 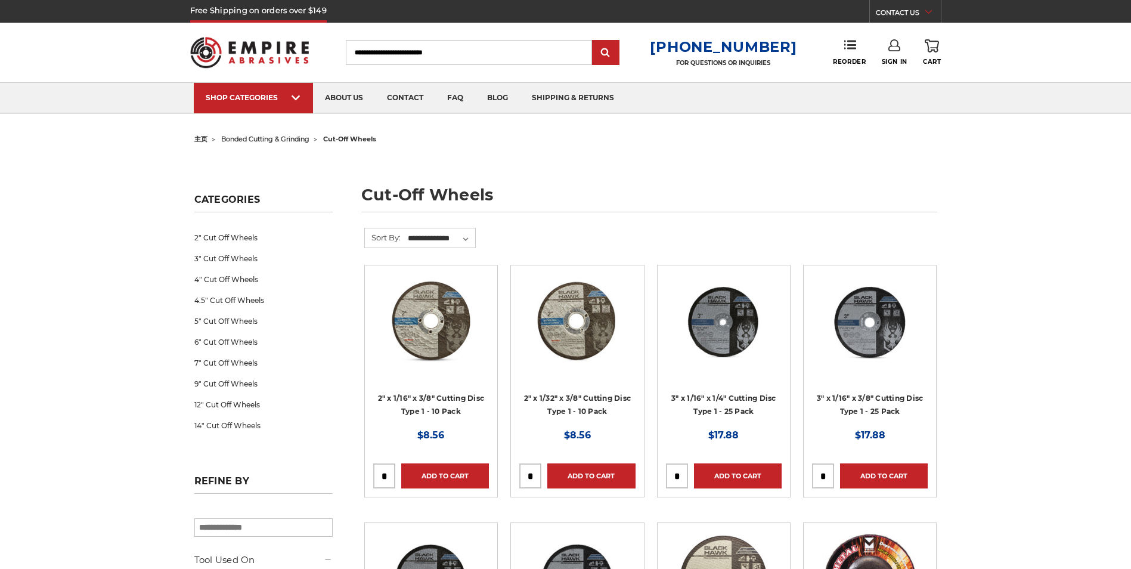 What do you see at coordinates (431, 321) in the screenshot?
I see `img: 2" x 1/16" x 3/8" Cut Off Wheel` at bounding box center [431, 321].